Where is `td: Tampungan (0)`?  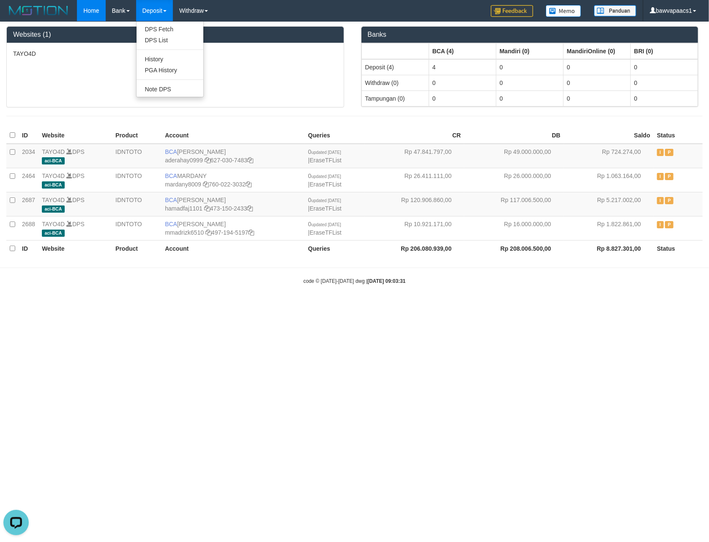
td: Tampungan (0) is located at coordinates (395, 98).